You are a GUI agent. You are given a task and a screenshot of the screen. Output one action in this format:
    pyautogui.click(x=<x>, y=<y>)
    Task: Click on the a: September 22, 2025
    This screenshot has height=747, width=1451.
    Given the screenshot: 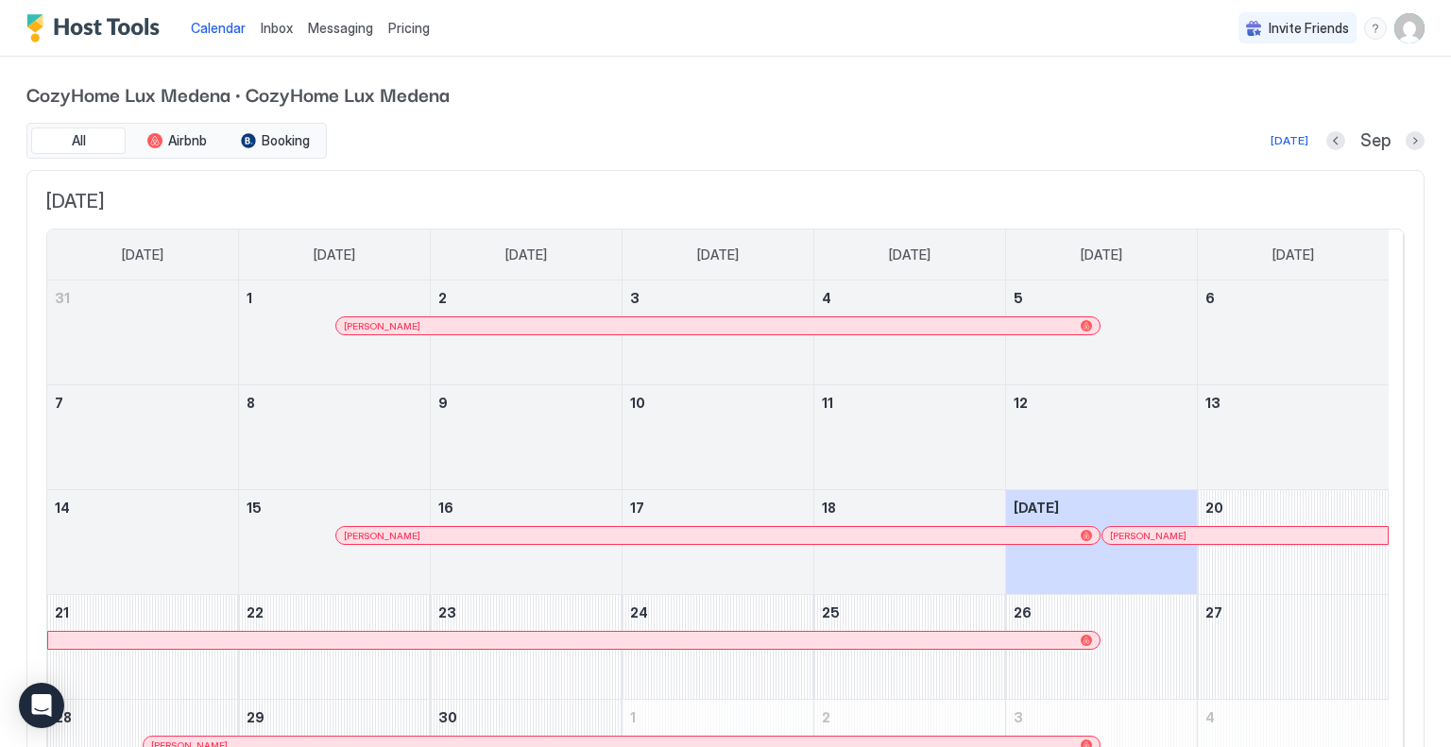 What is the action you would take?
    pyautogui.click(x=334, y=612)
    